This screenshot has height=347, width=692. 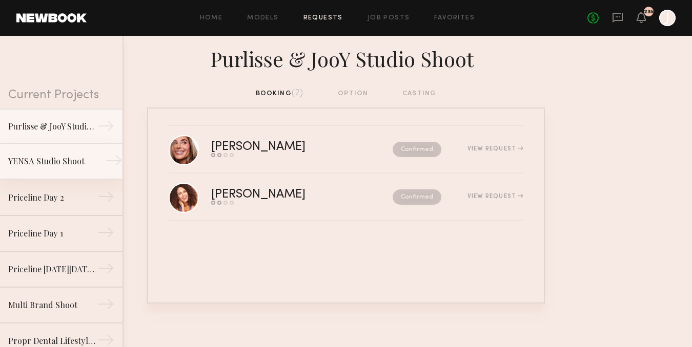 What do you see at coordinates (211, 18) in the screenshot?
I see `a: Home` at bounding box center [211, 18].